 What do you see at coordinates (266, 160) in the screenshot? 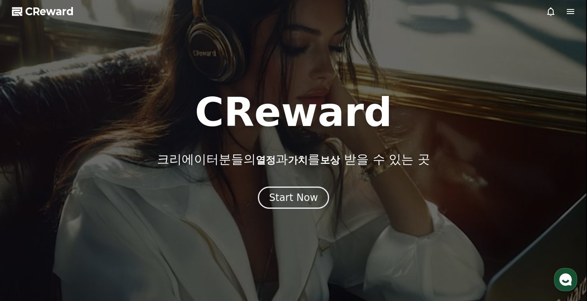
I see `span: 열정` at bounding box center [266, 160].